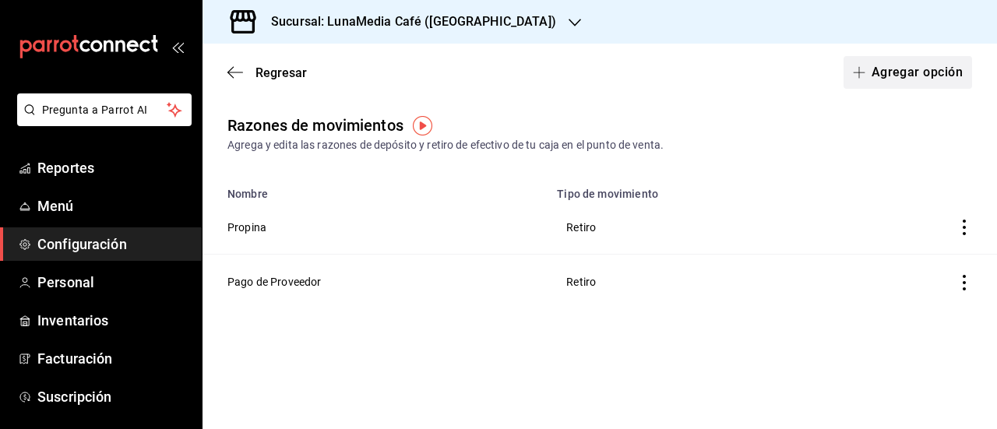  I want to click on button: Agregar opción, so click(907, 72).